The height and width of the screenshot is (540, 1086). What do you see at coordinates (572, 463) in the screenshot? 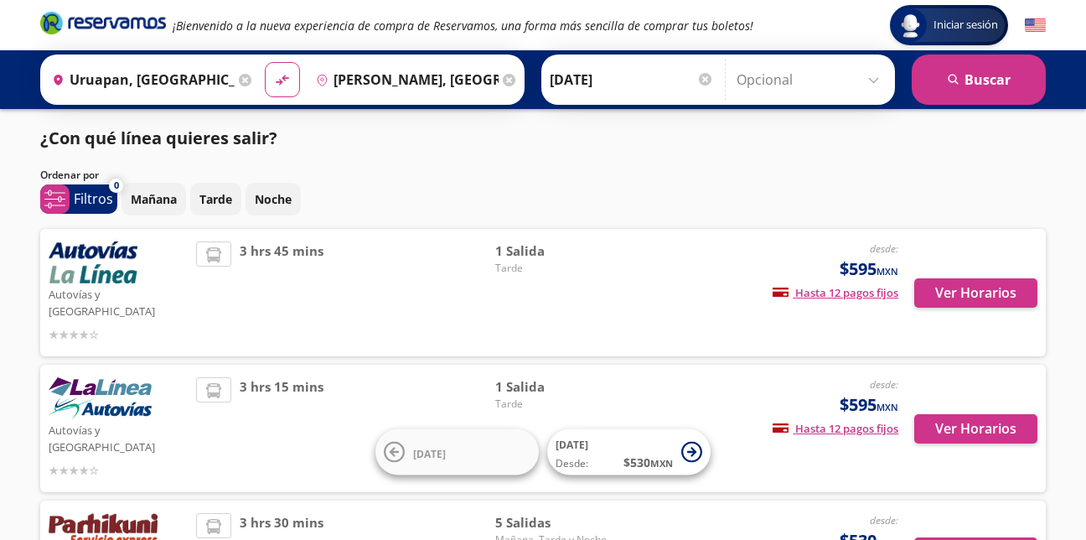
I see `span: Desde:` at bounding box center [572, 463].